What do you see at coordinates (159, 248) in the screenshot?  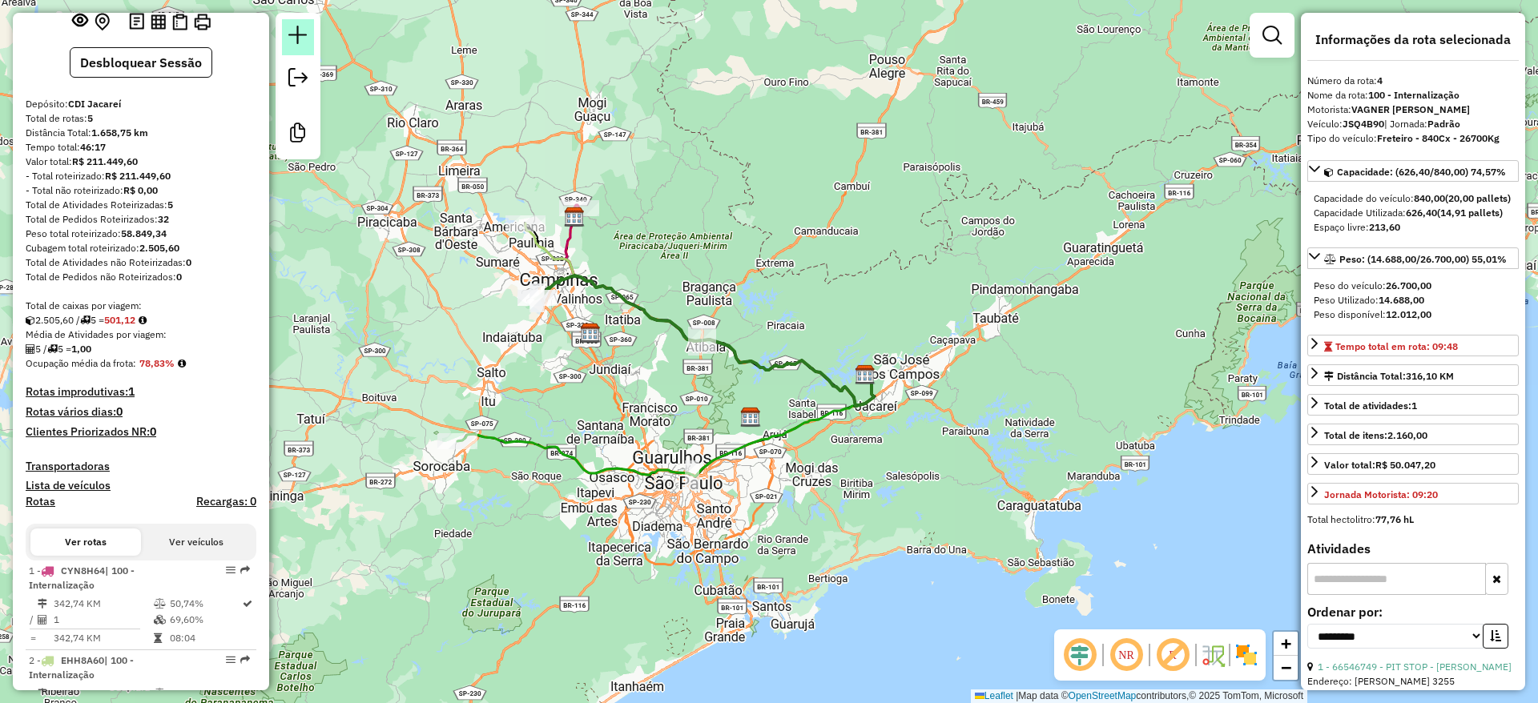 I see `strong: 2.505,60` at bounding box center [159, 248].